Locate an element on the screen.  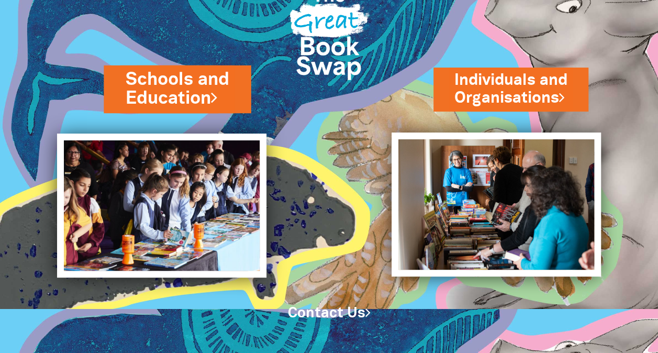
img: Schools and Education is located at coordinates (161, 205).